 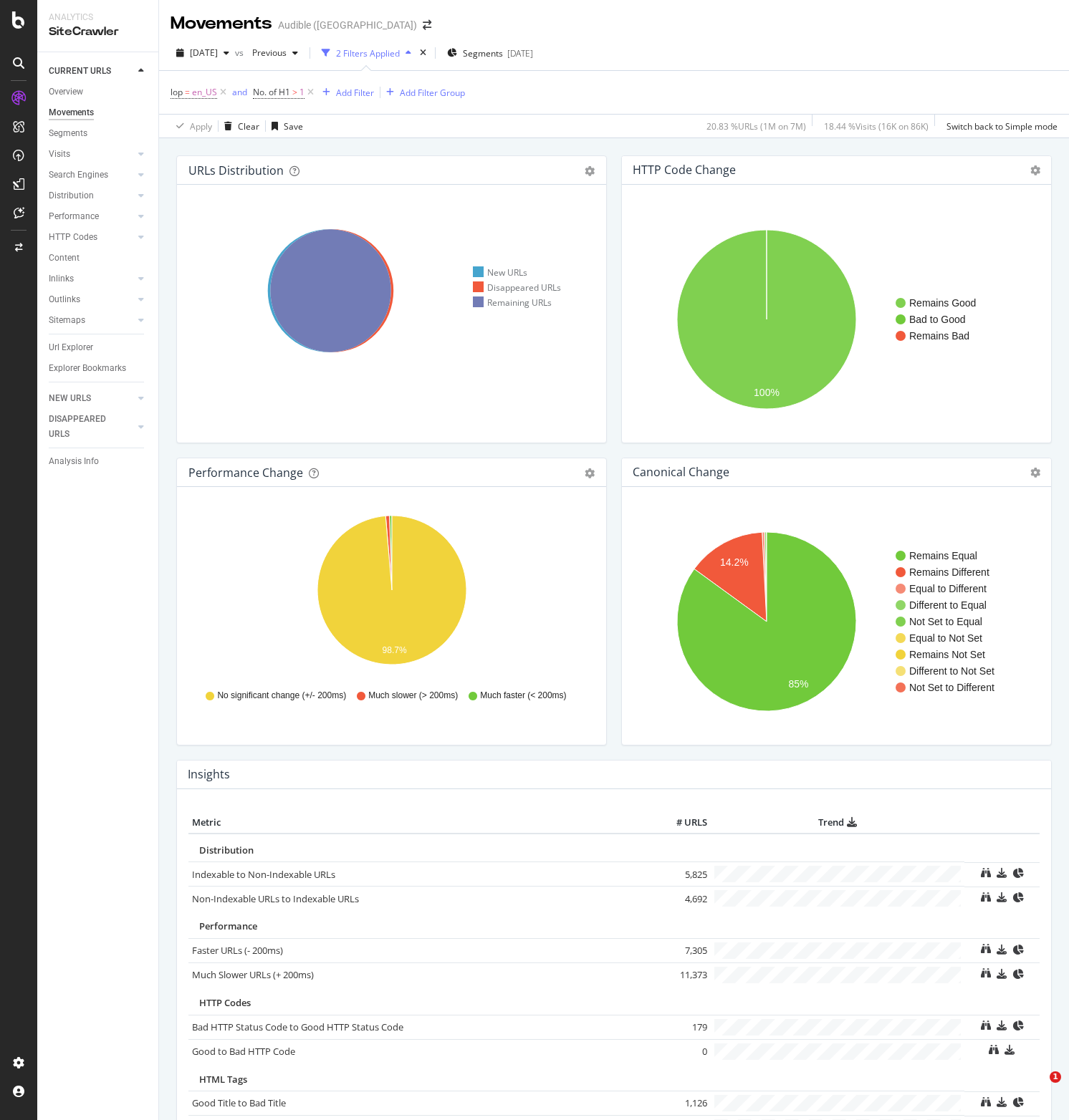 I want to click on div: Switch back to Simple mode, so click(x=1002, y=126).